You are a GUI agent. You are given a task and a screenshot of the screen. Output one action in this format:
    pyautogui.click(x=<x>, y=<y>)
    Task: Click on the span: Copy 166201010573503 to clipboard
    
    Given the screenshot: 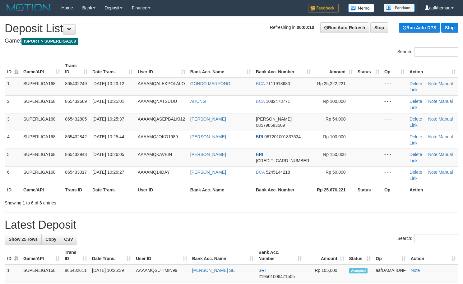 What is the action you would take?
    pyautogui.click(x=284, y=161)
    